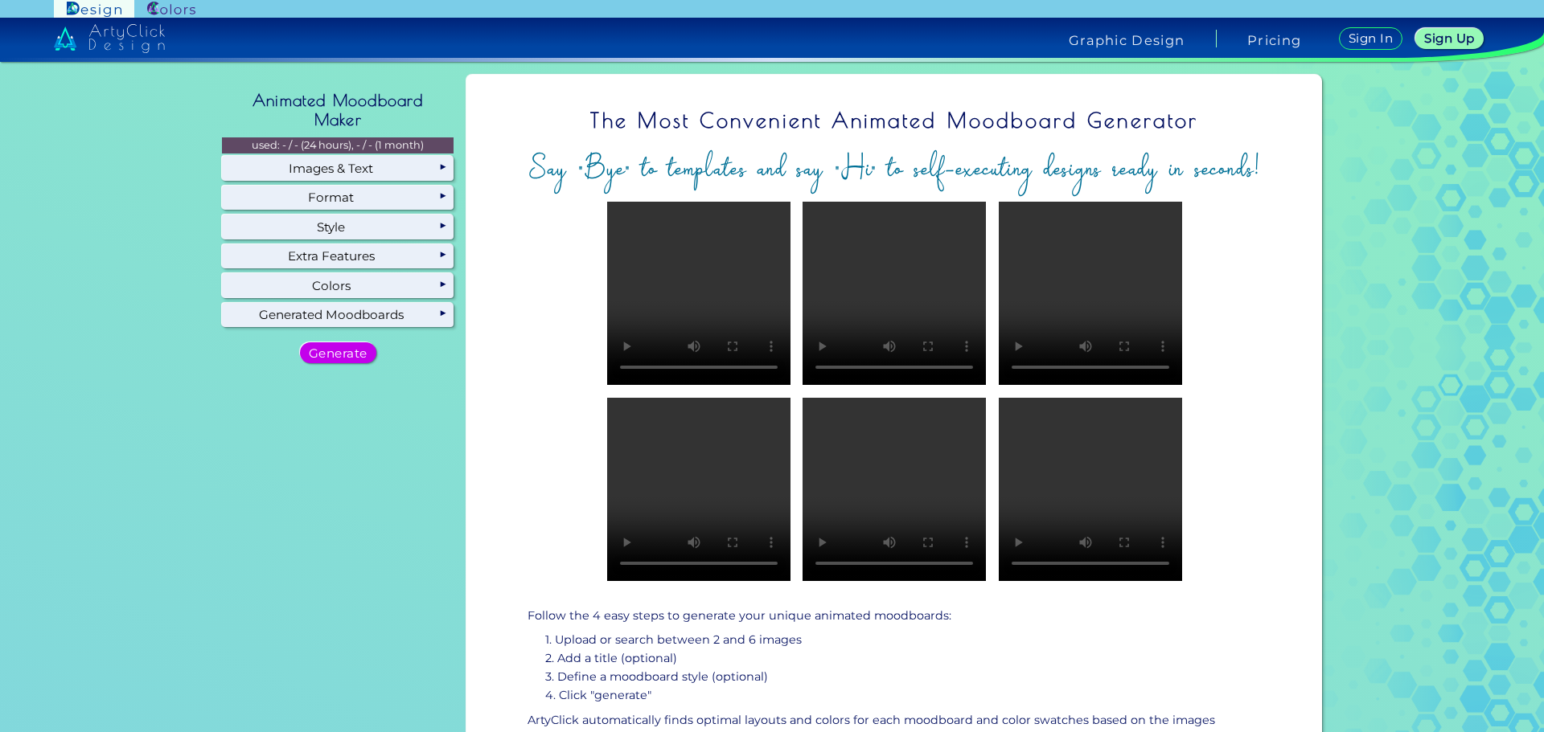 The height and width of the screenshot is (732, 1544). What do you see at coordinates (1370, 39) in the screenshot?
I see `h5: Sign In` at bounding box center [1370, 39].